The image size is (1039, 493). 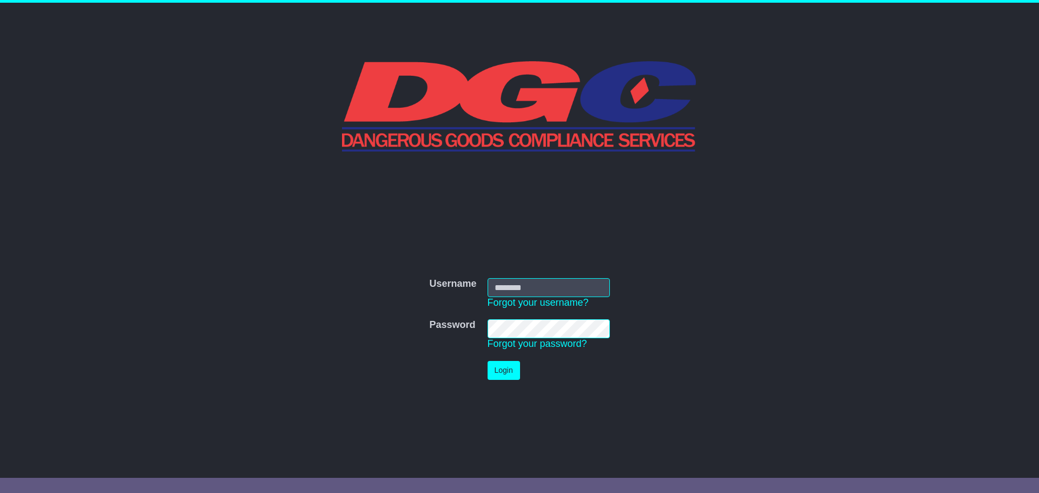 What do you see at coordinates (538, 302) in the screenshot?
I see `a: Forgot your username?` at bounding box center [538, 302].